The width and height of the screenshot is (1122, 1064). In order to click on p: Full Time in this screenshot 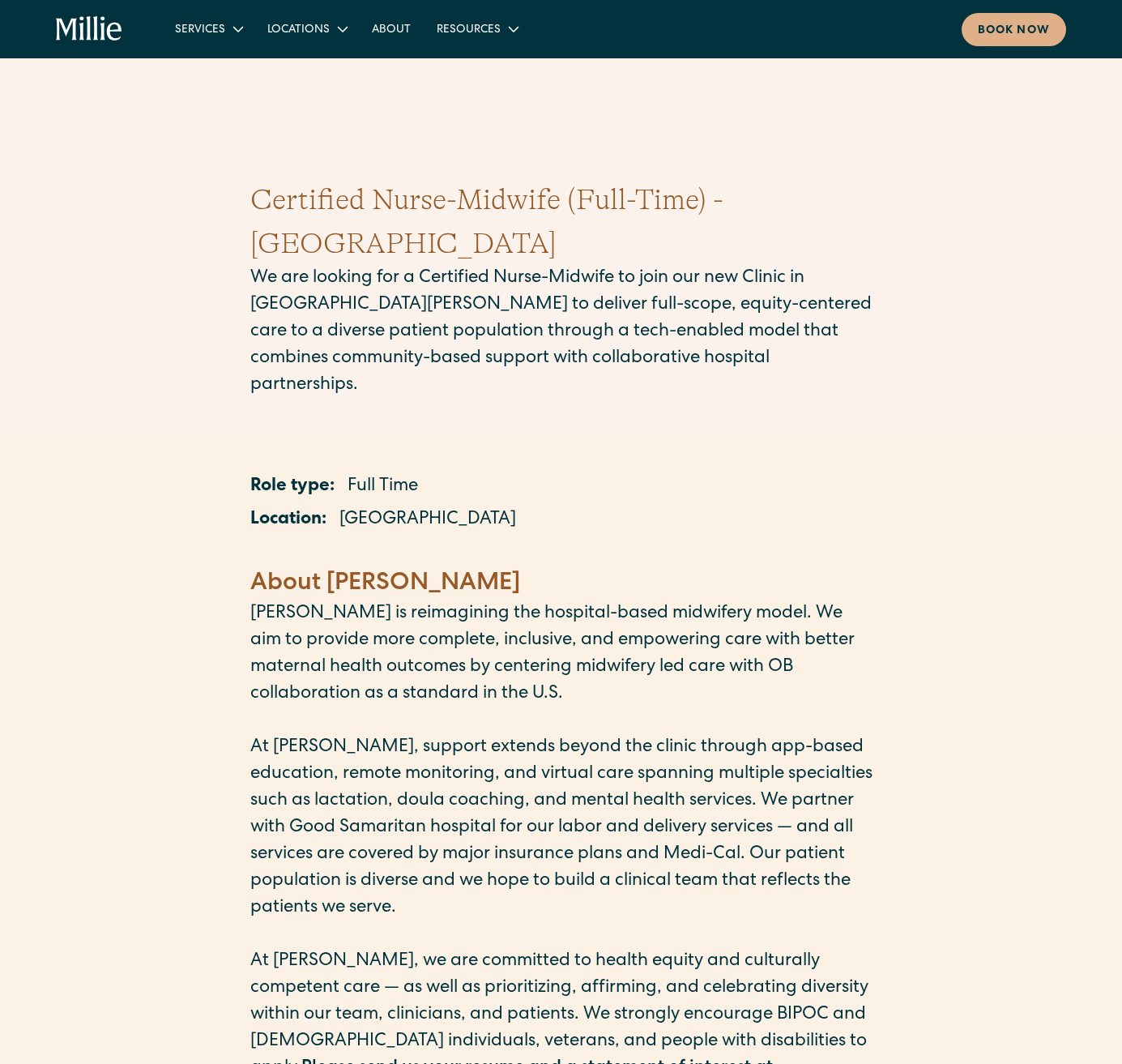, I will do `click(383, 487)`.